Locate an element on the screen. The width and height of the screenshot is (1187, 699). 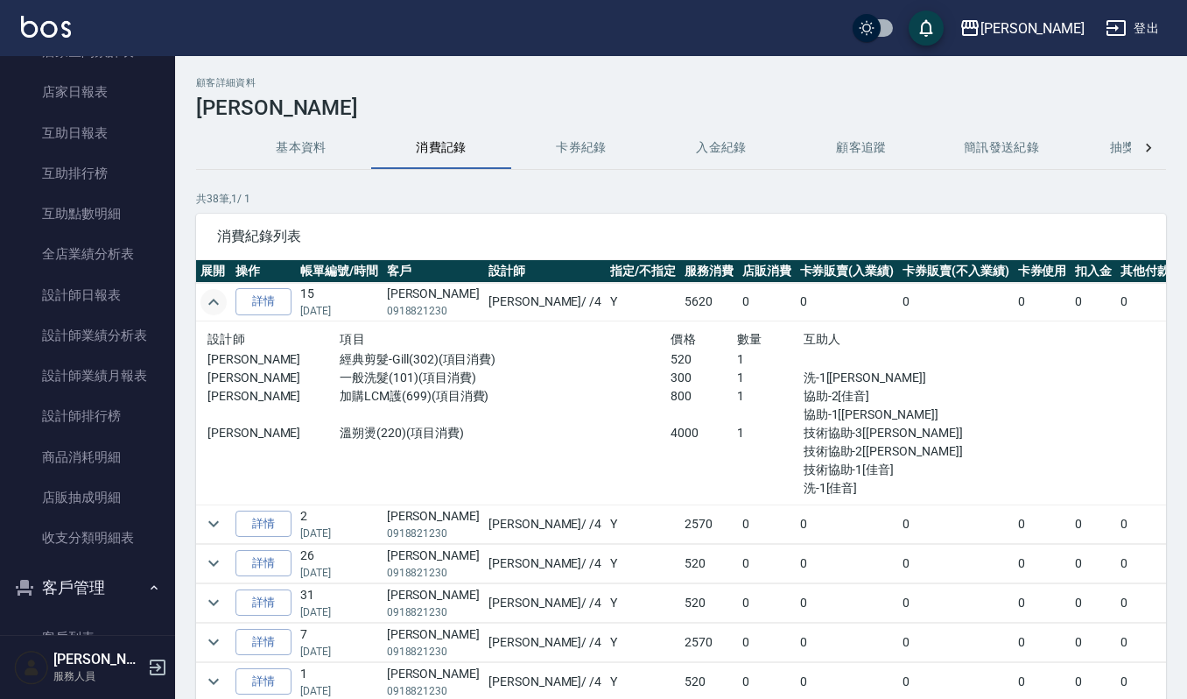
p: 經典剪髮-Gill(302)(項目消費) is located at coordinates (505, 359).